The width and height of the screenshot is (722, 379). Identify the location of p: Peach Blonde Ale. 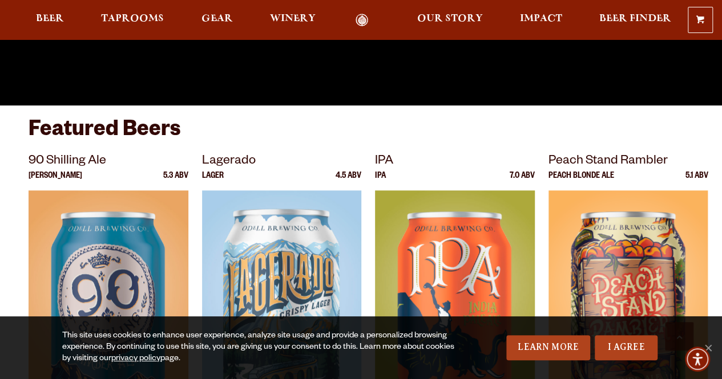
(581, 181).